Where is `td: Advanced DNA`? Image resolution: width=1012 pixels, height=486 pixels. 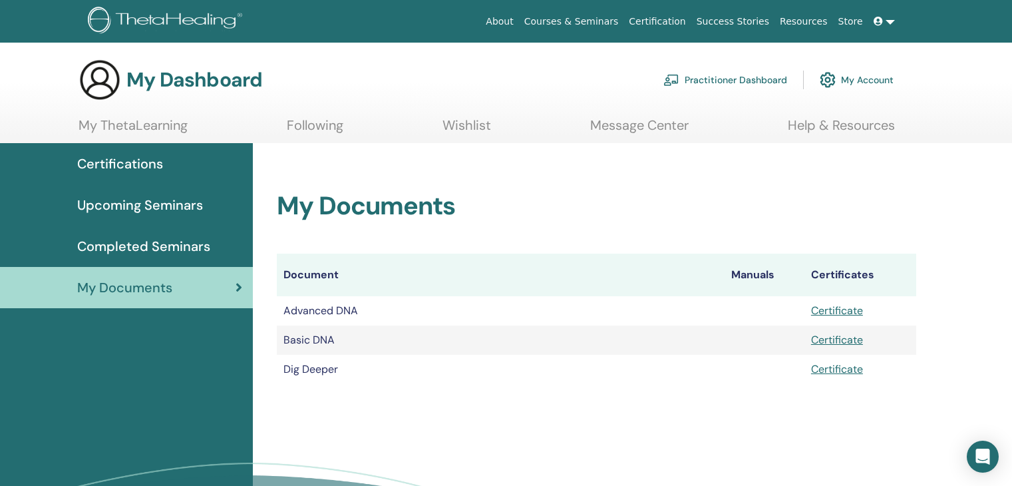 td: Advanced DNA is located at coordinates (500, 311).